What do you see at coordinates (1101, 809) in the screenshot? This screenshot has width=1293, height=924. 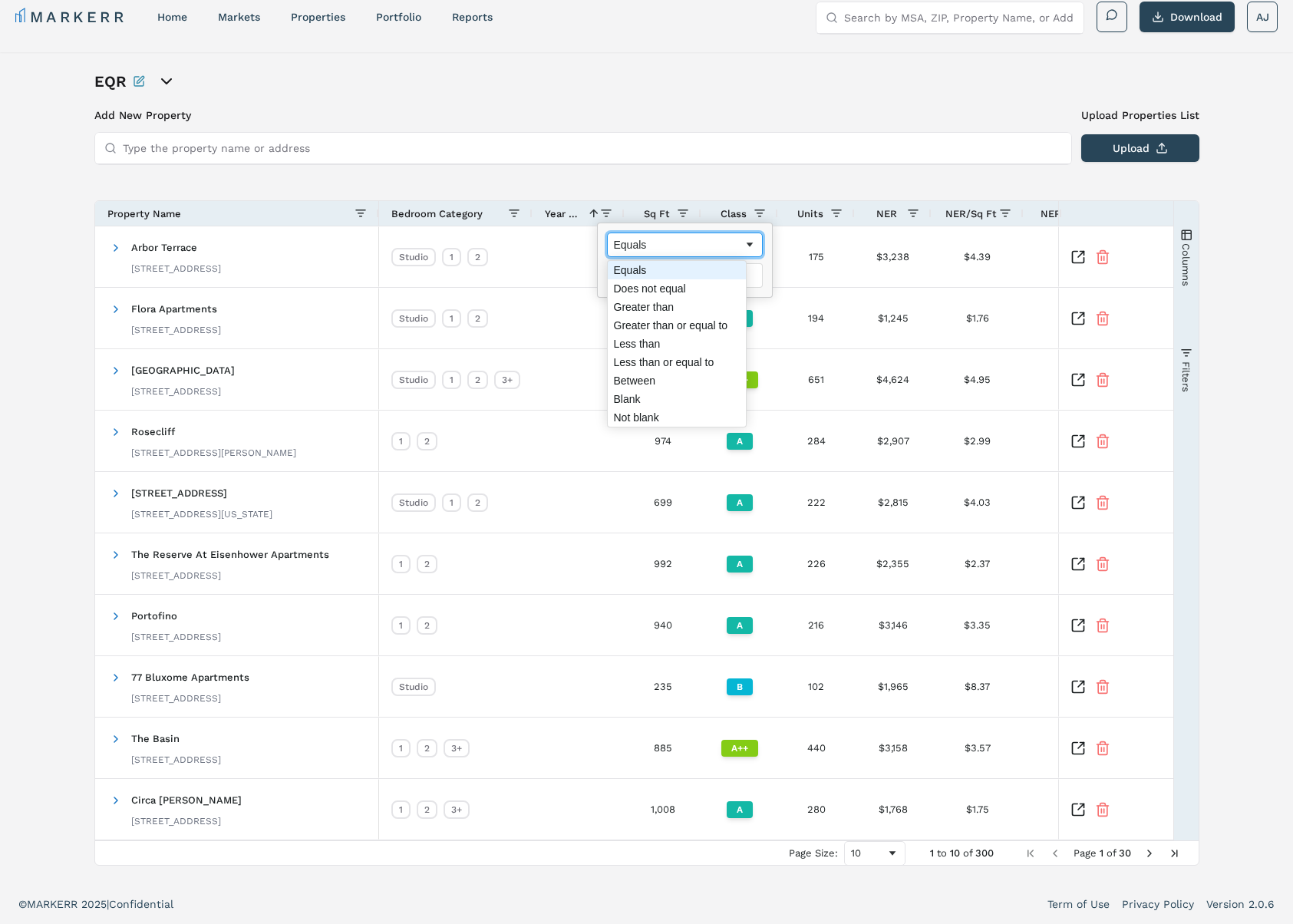 I see `div: -1.61%` at bounding box center [1101, 809].